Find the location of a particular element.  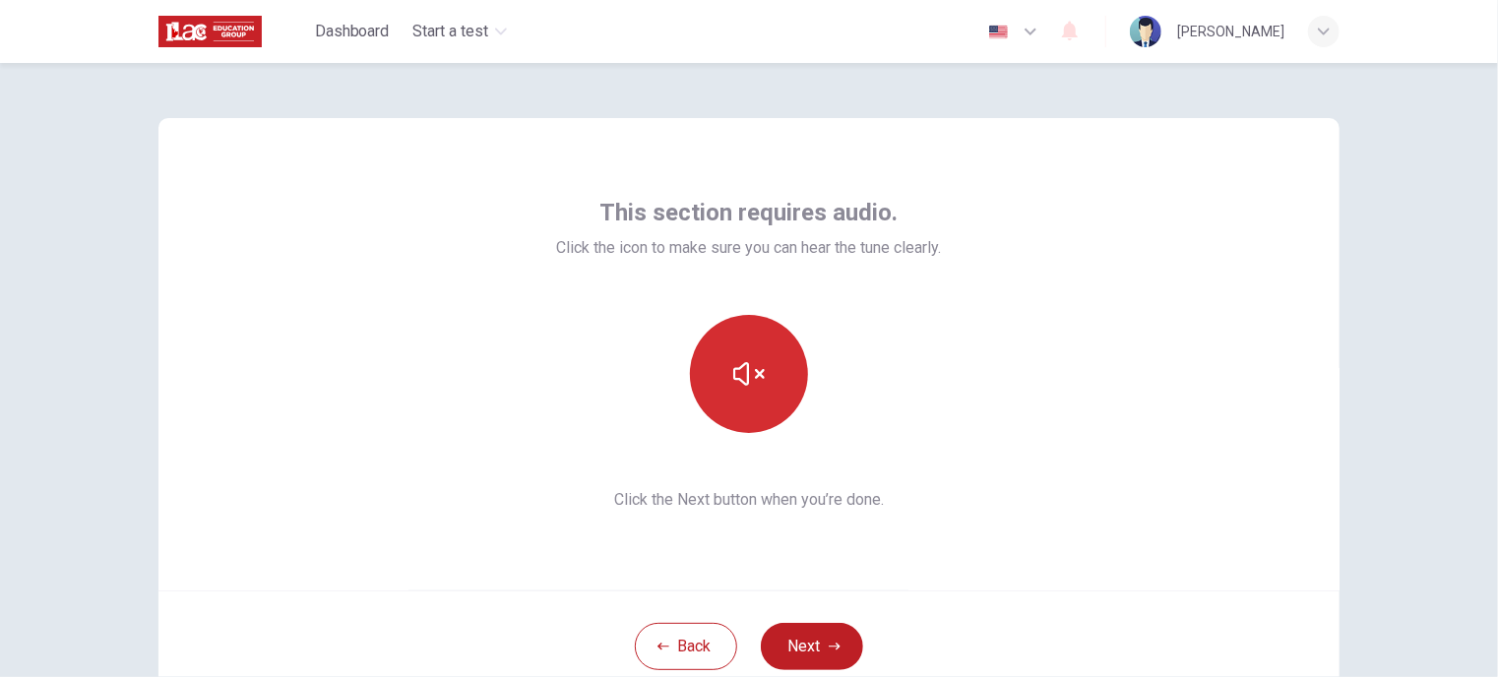

span: Click the icon to make sure you can hear the tune clearly. is located at coordinates (749, 248).